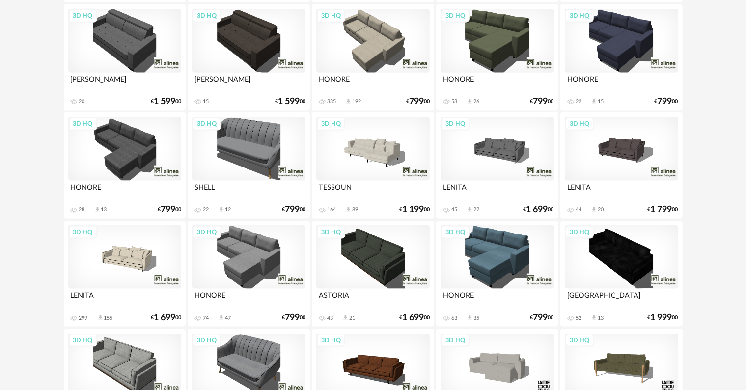  Describe the element at coordinates (84, 318) in the screenshot. I see `div: 299` at that location.